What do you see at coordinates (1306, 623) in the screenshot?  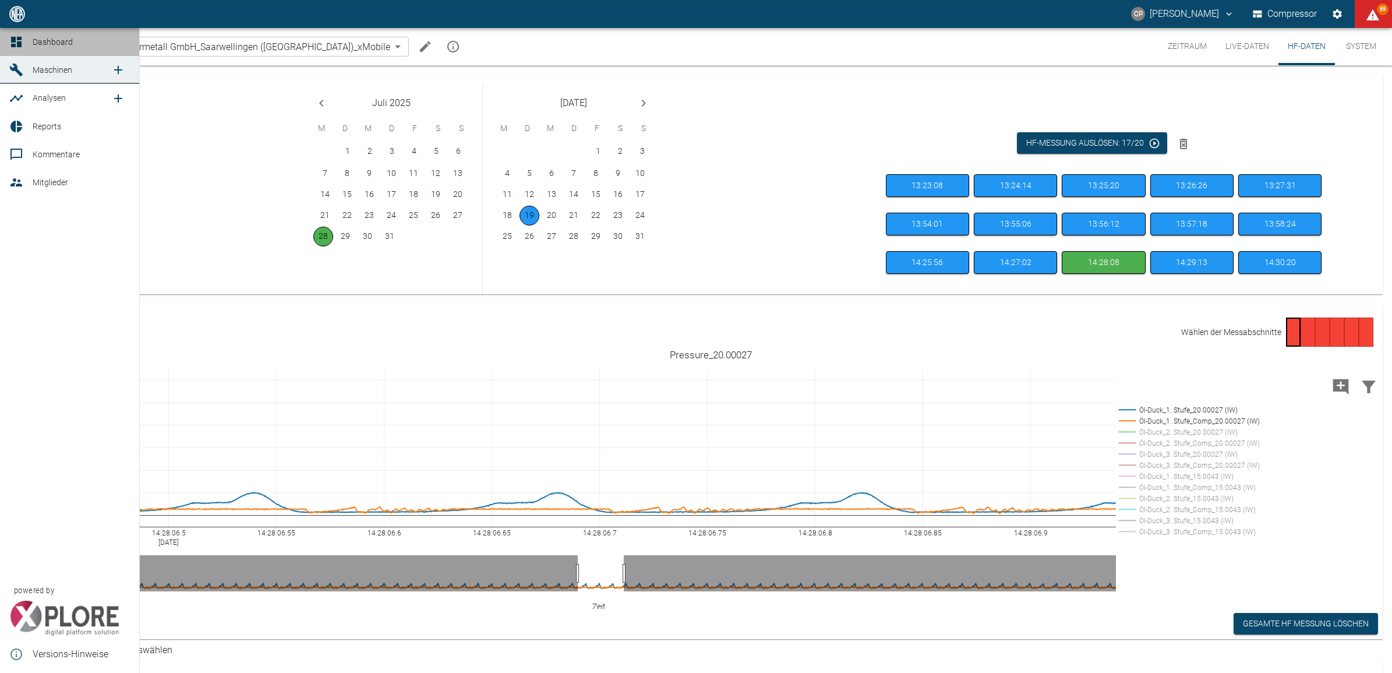 I see `button: Gesamte HF Messung löschen` at bounding box center [1306, 623].